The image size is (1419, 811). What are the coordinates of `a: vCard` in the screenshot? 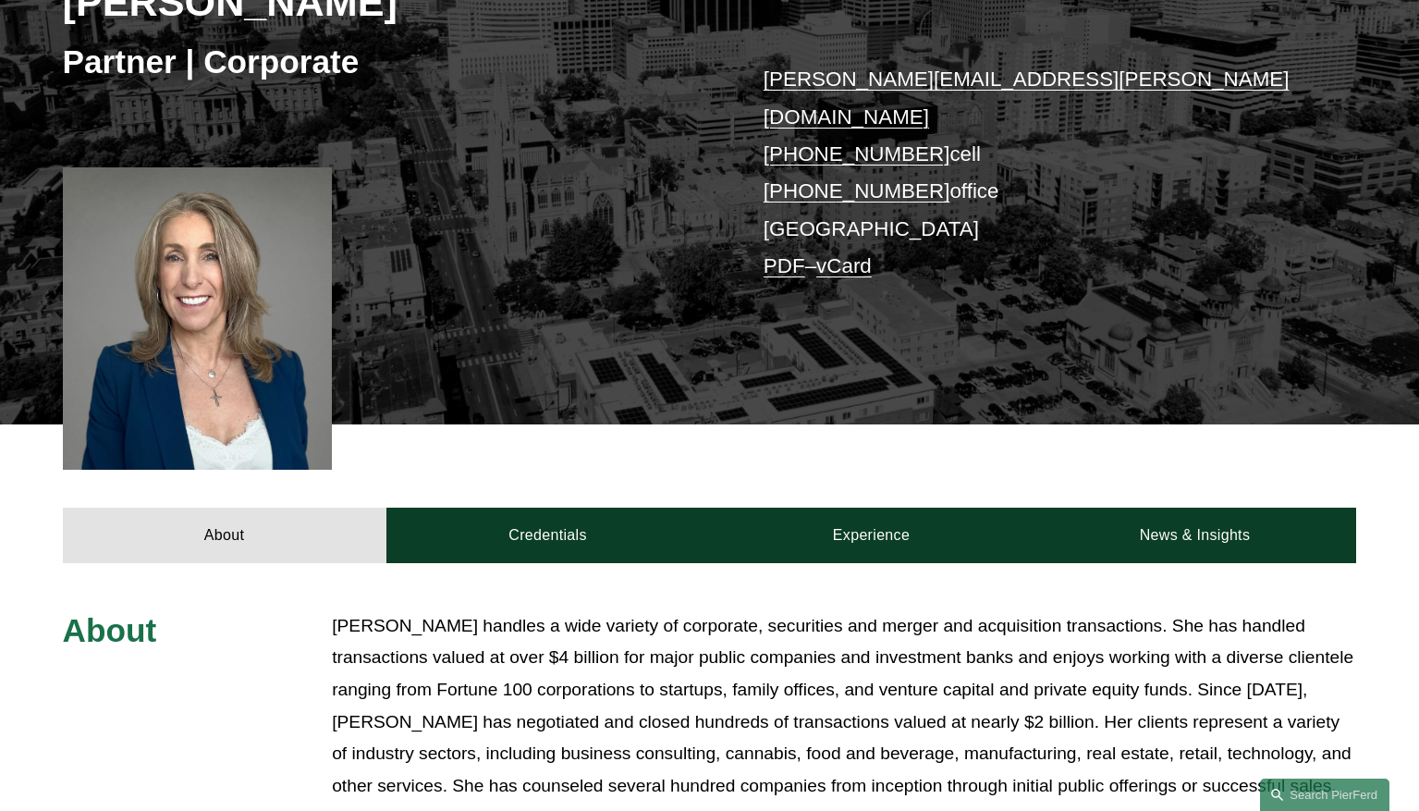 It's located at (844, 265).